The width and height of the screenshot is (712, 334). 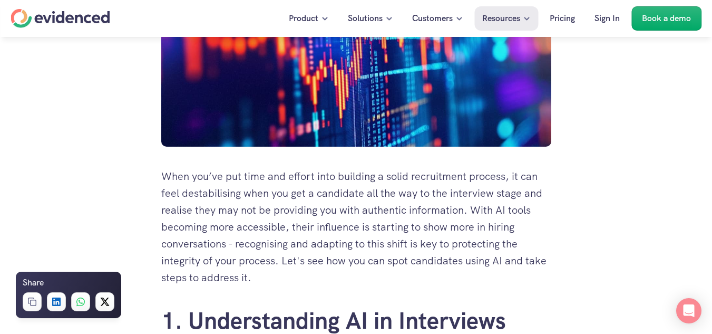 What do you see at coordinates (33, 283) in the screenshot?
I see `h6: Share` at bounding box center [33, 283].